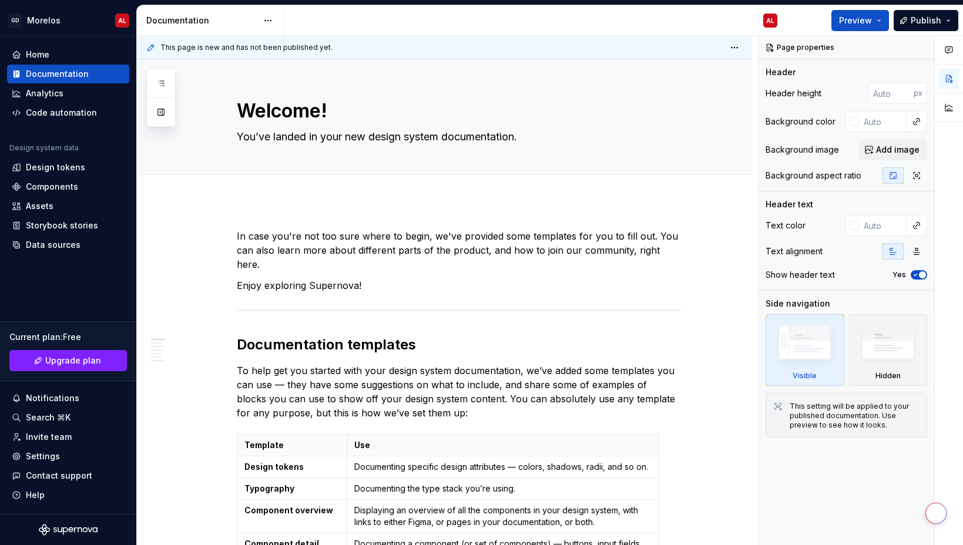  I want to click on button: Contact support, so click(68, 476).